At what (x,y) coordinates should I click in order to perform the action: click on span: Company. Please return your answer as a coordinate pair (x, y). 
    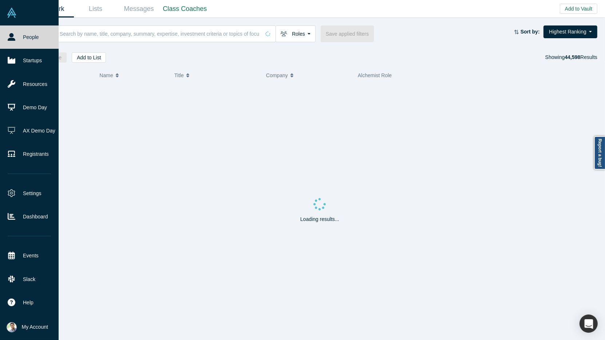
    Looking at the image, I should click on (277, 75).